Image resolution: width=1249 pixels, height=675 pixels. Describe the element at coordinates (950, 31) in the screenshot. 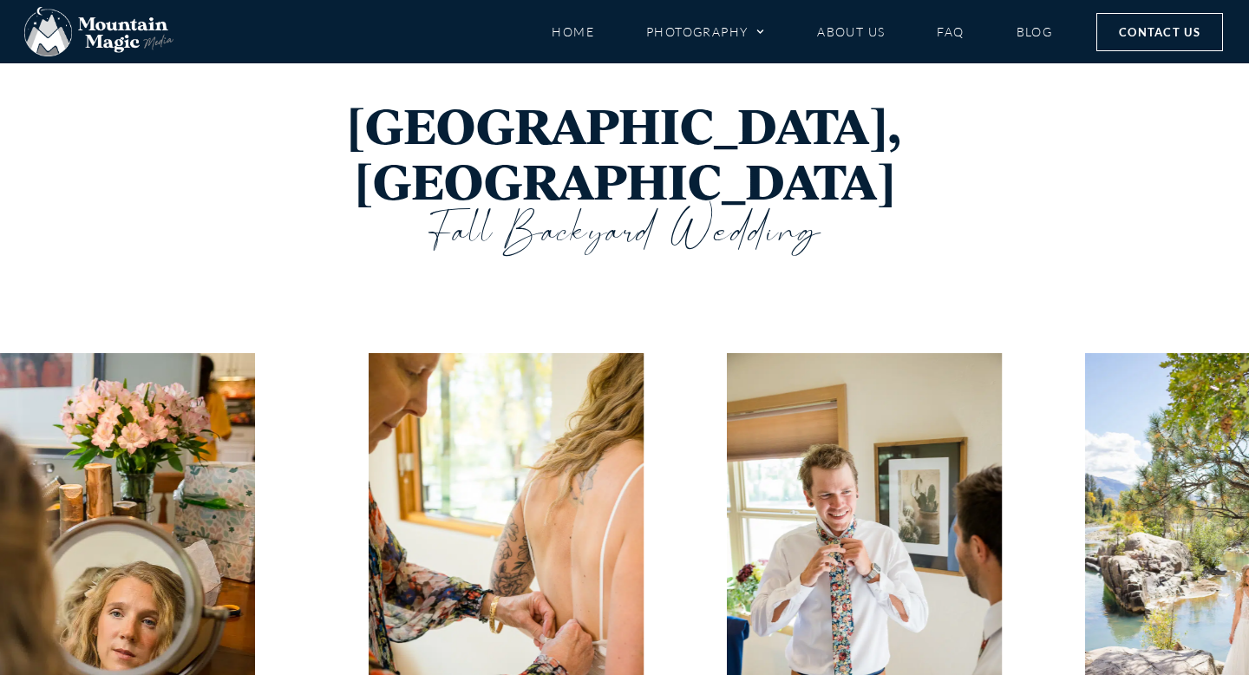

I see `a: FAQ` at that location.